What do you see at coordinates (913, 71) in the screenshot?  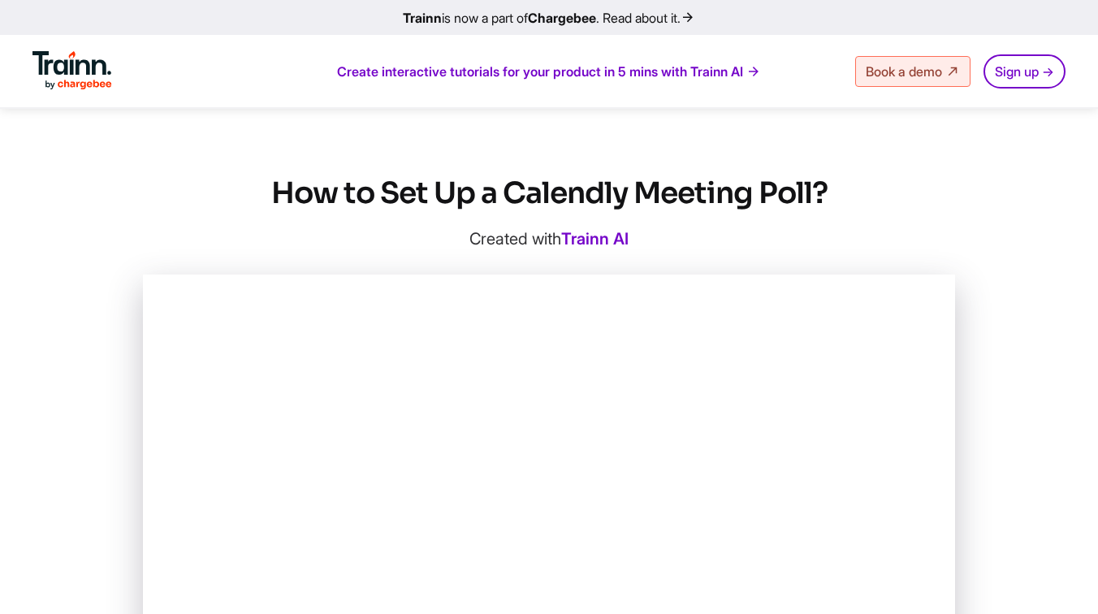 I see `a: Book a demo` at bounding box center [913, 71].